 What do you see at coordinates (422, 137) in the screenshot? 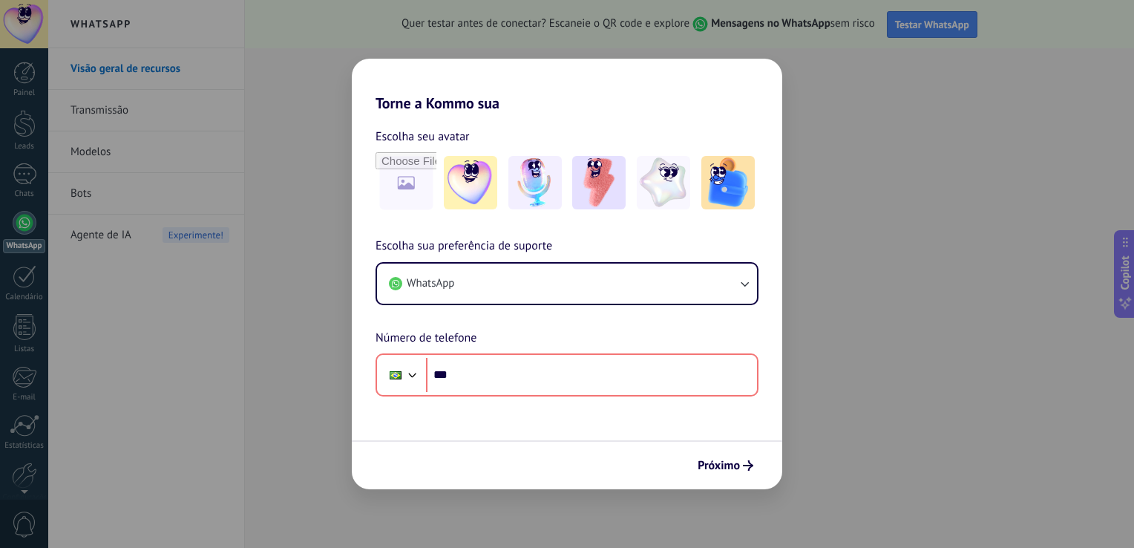
I see `span: Escolha seu avatar` at bounding box center [422, 137].